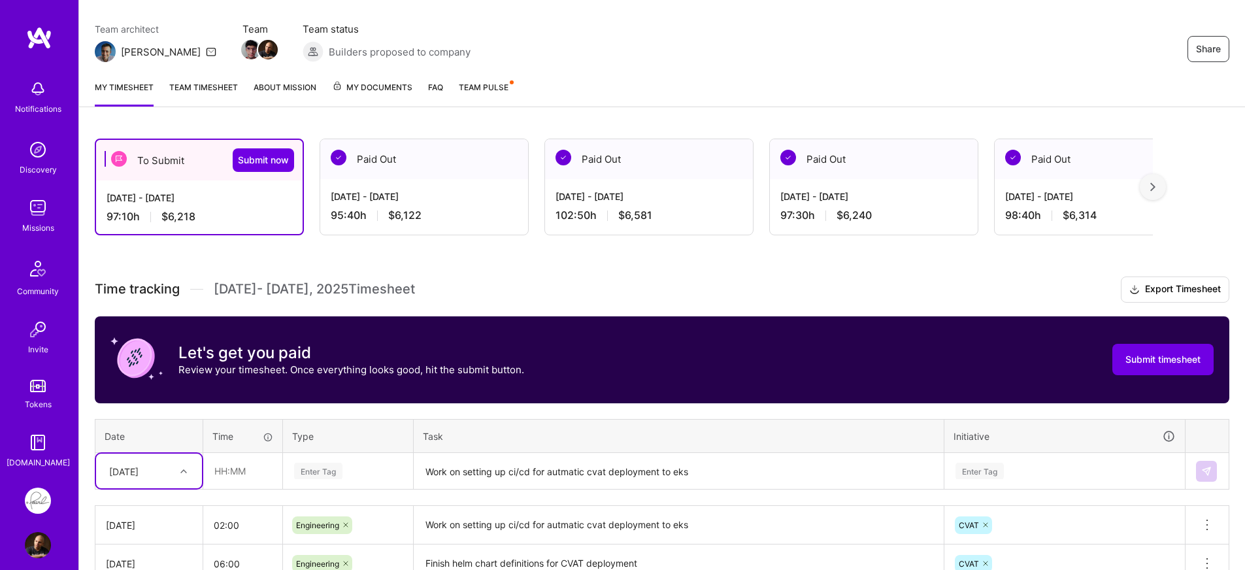 This screenshot has width=1245, height=570. Describe the element at coordinates (351, 369) in the screenshot. I see `p: Review your timesheet. Once everything looks good, hit the submit button.` at that location.